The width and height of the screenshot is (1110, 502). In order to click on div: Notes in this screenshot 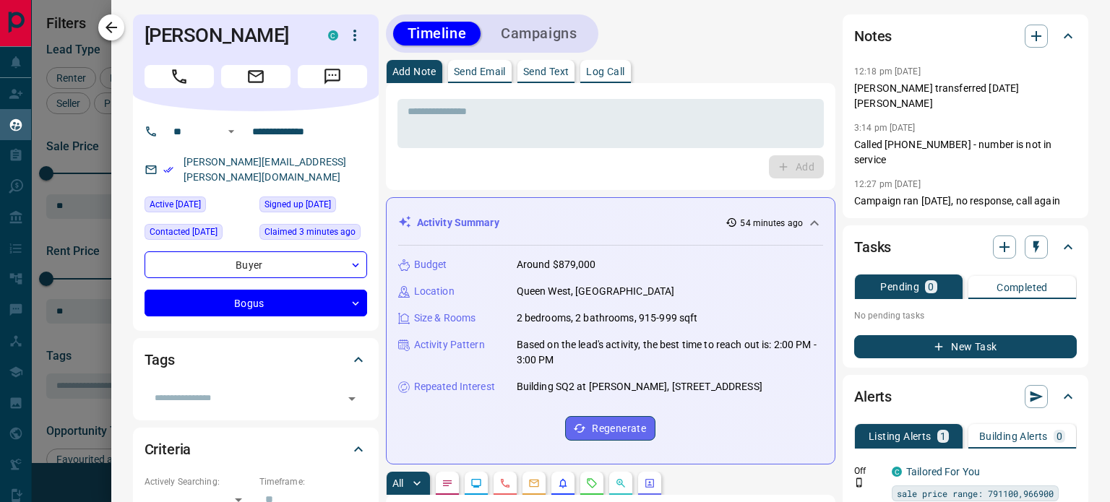, I will do `click(965, 36)`.